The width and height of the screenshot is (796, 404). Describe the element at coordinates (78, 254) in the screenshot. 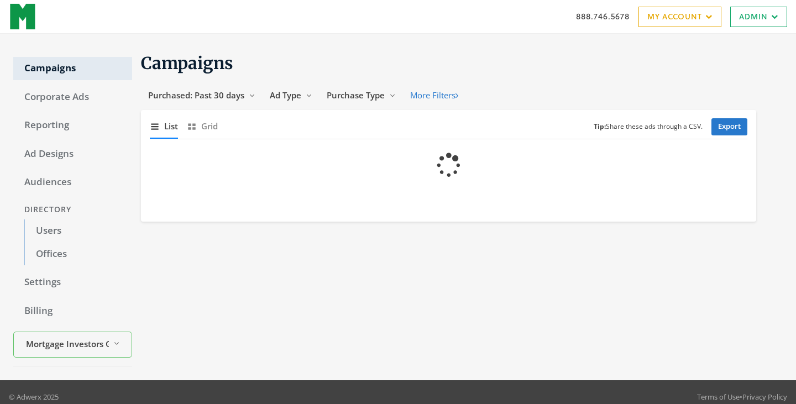

I see `a: Offices` at that location.